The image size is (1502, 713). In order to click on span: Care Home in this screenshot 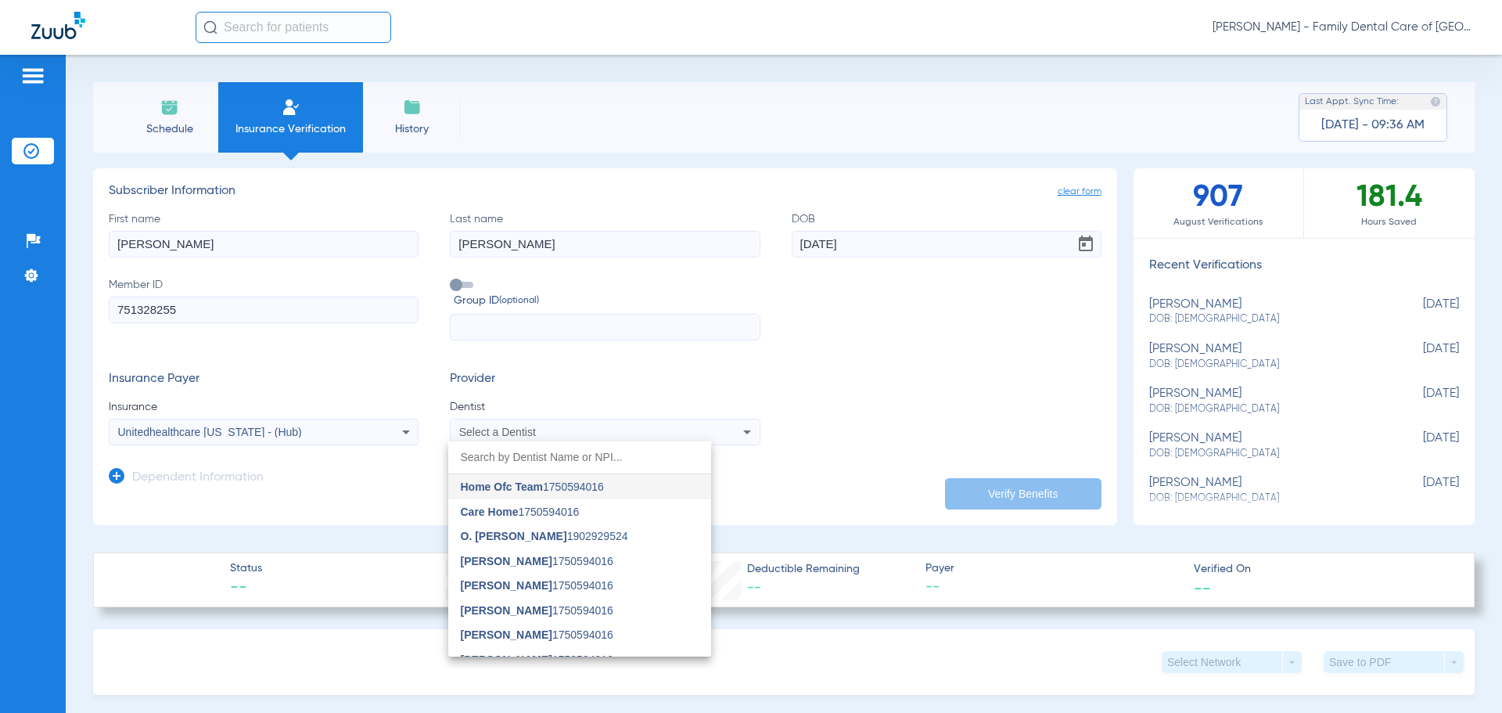, I will do `click(490, 512)`.